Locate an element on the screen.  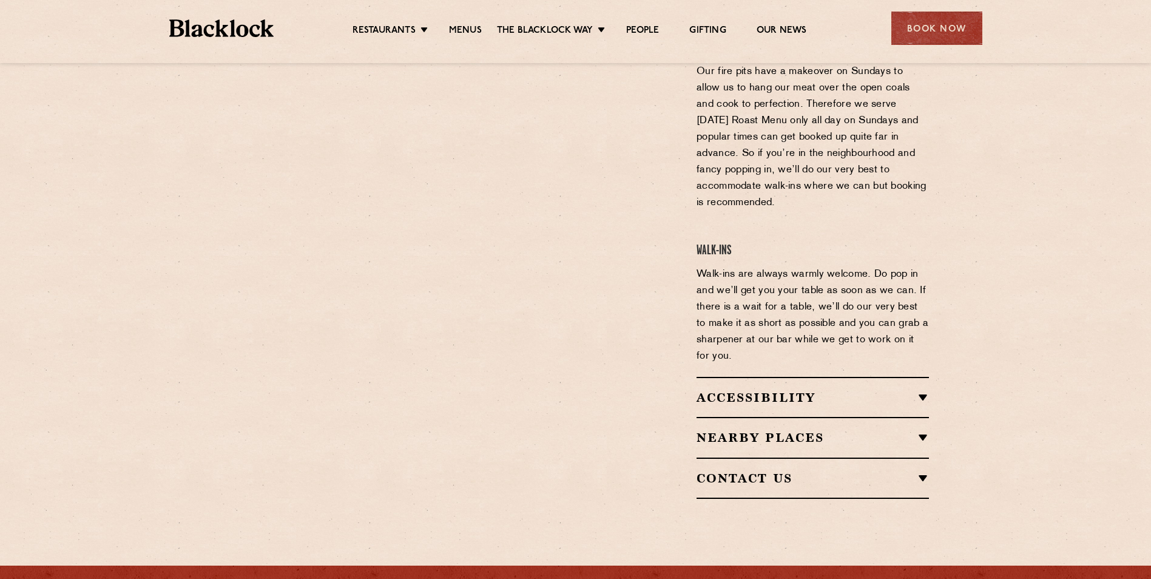
h4: Walk-Ins is located at coordinates (813, 251).